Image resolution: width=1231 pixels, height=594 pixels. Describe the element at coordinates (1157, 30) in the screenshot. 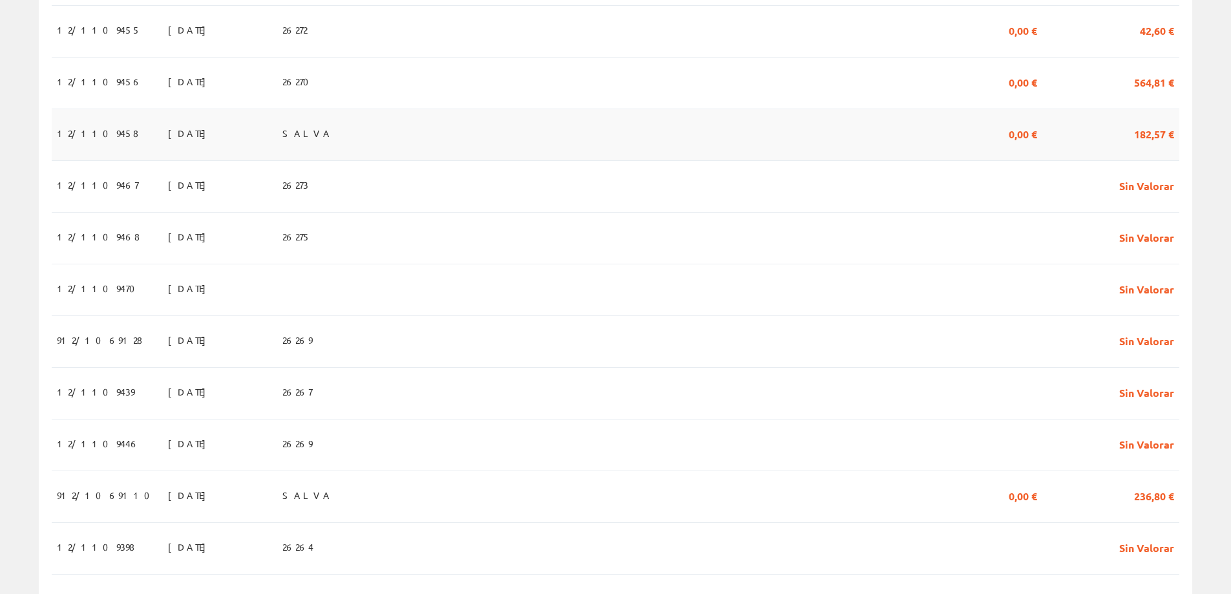

I see `span: 42,60 €` at that location.